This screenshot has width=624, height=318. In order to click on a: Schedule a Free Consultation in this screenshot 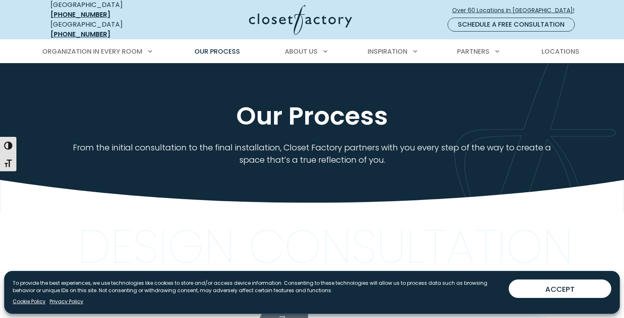, I will do `click(511, 25)`.